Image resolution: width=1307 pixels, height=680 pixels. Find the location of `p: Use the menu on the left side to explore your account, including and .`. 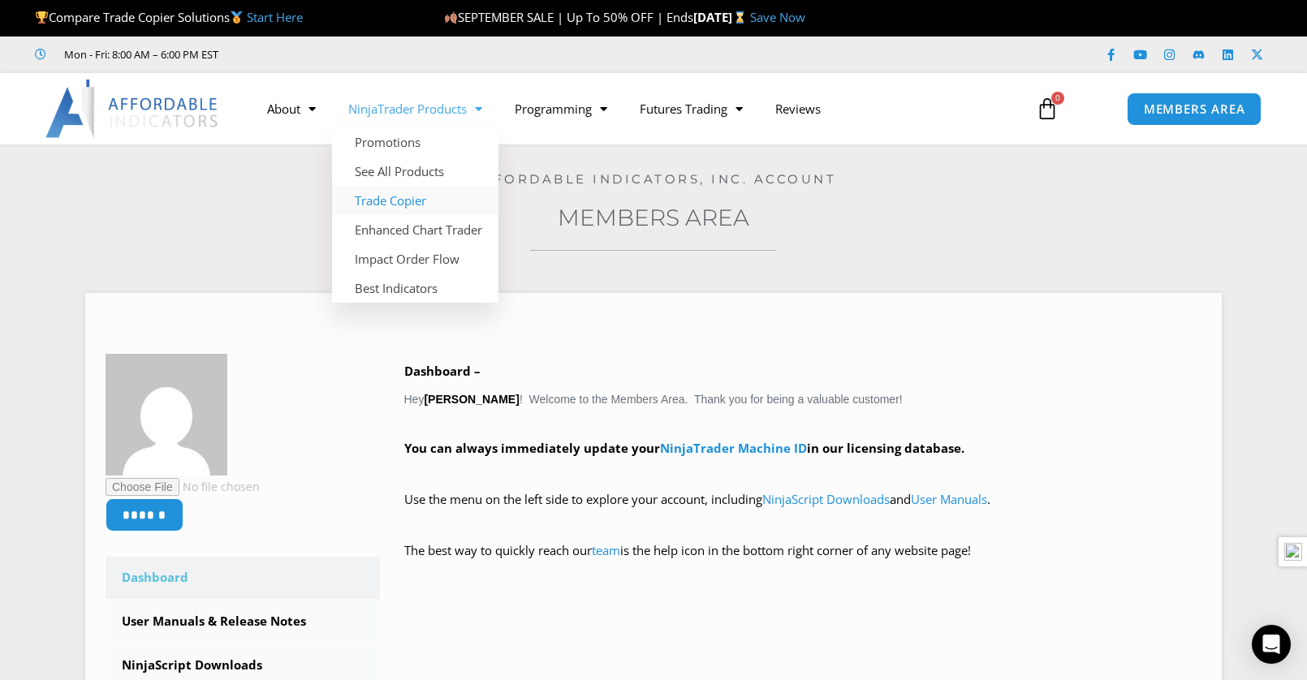

p: Use the menu on the left side to explore your account, including and . is located at coordinates (803, 511).